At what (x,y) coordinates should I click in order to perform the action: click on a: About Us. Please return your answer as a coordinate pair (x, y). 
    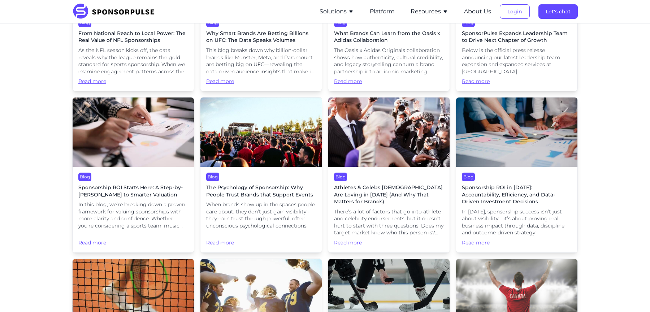
    Looking at the image, I should click on (478, 12).